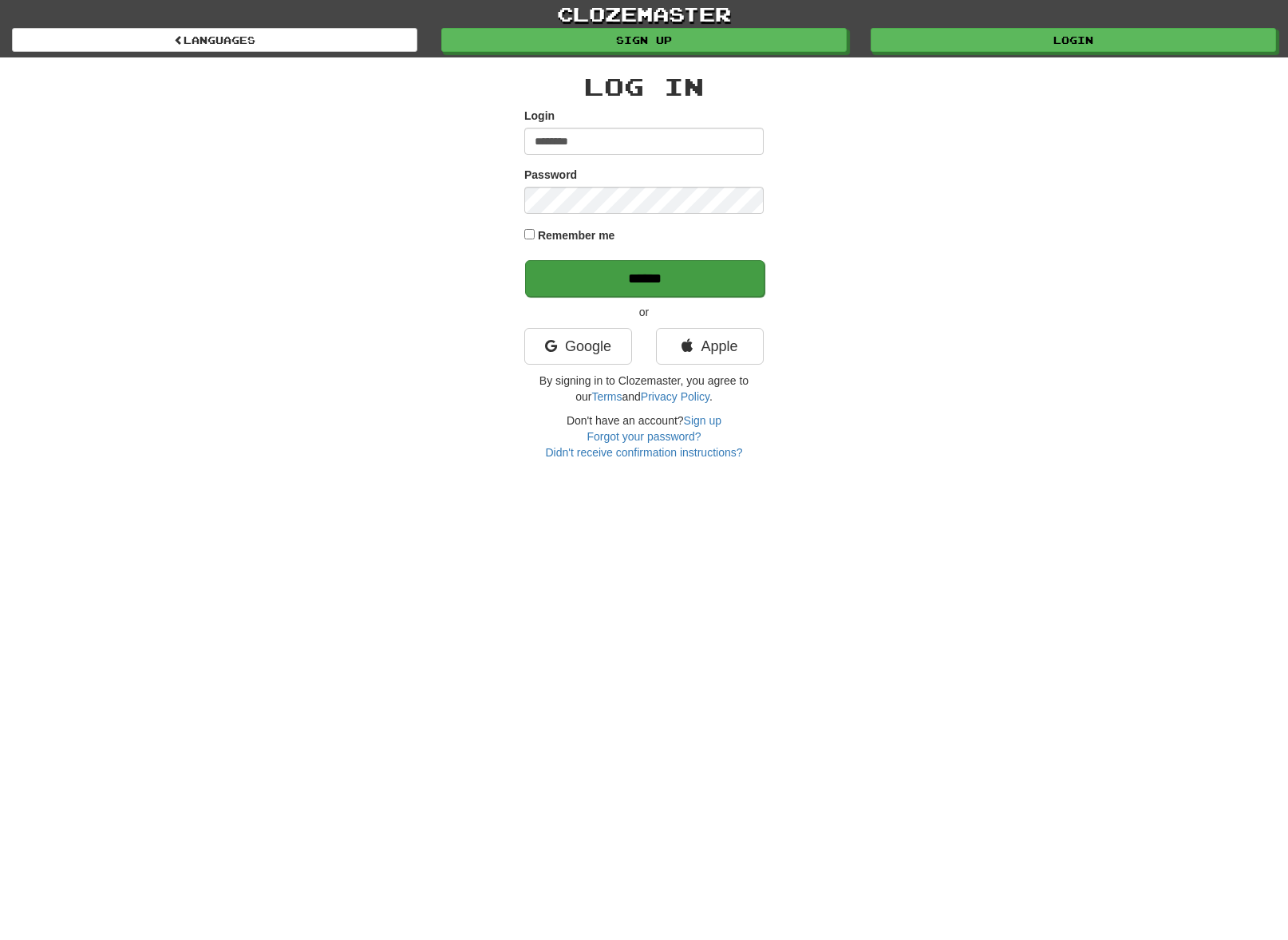 This screenshot has height=940, width=1288. I want to click on a: Languages, so click(214, 40).